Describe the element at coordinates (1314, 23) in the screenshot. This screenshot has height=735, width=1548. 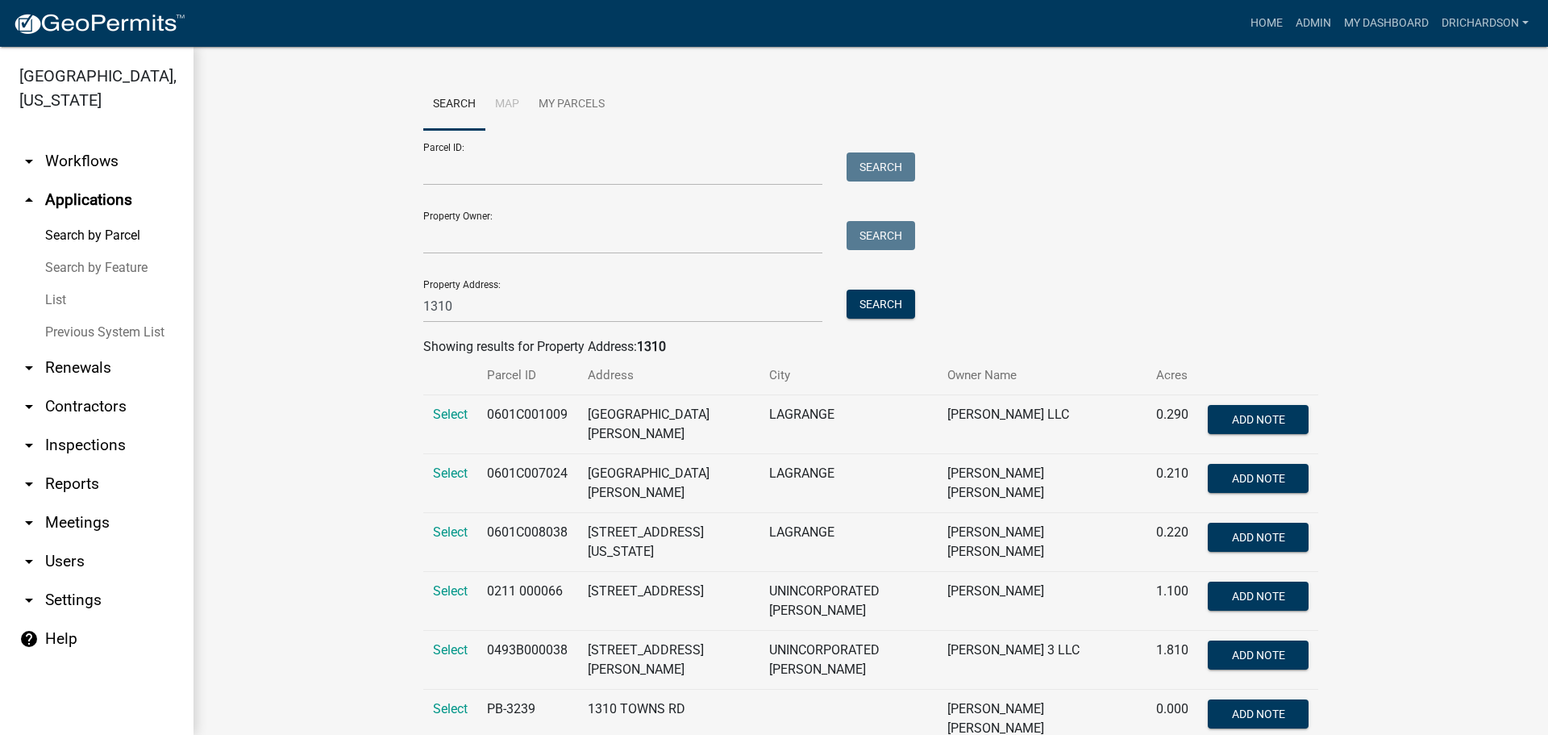
I see `a: Admin` at that location.